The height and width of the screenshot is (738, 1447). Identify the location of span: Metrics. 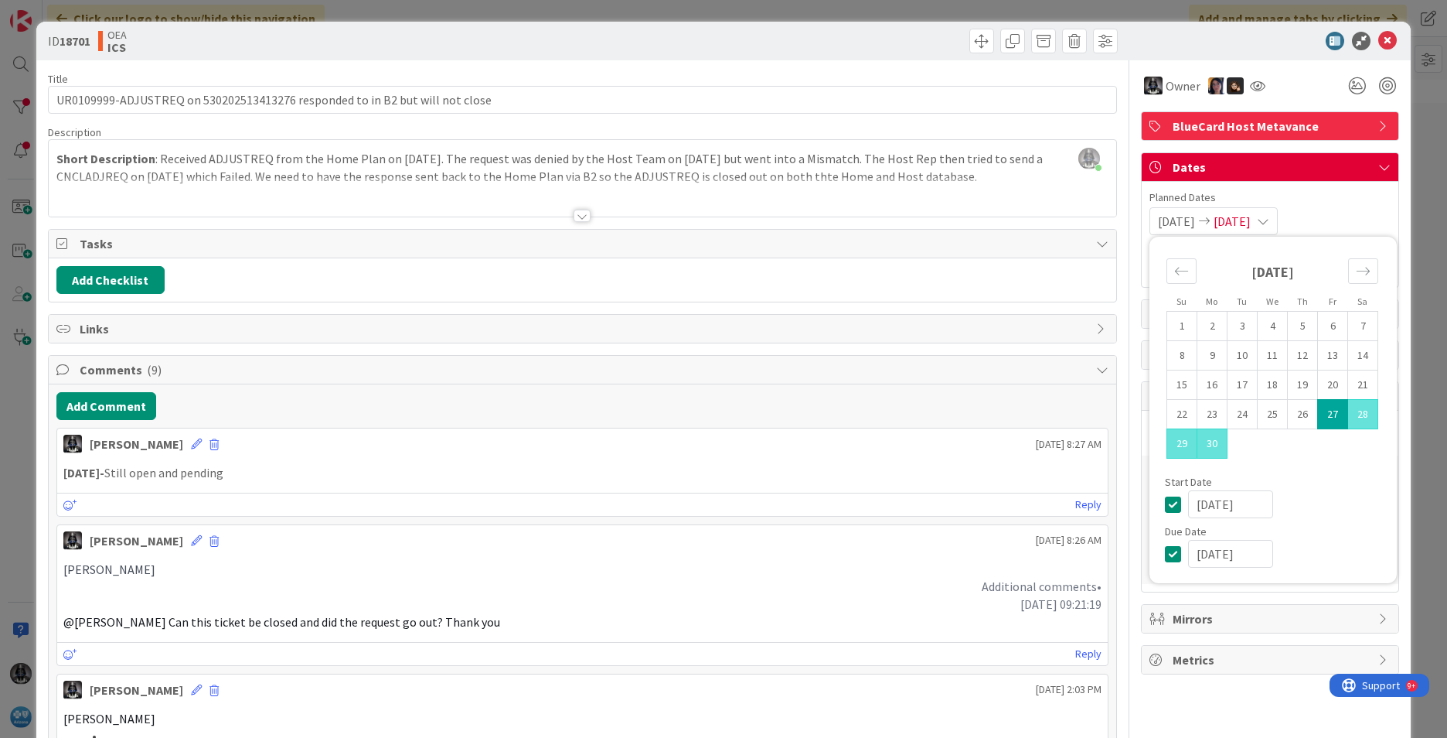
(1272, 659).